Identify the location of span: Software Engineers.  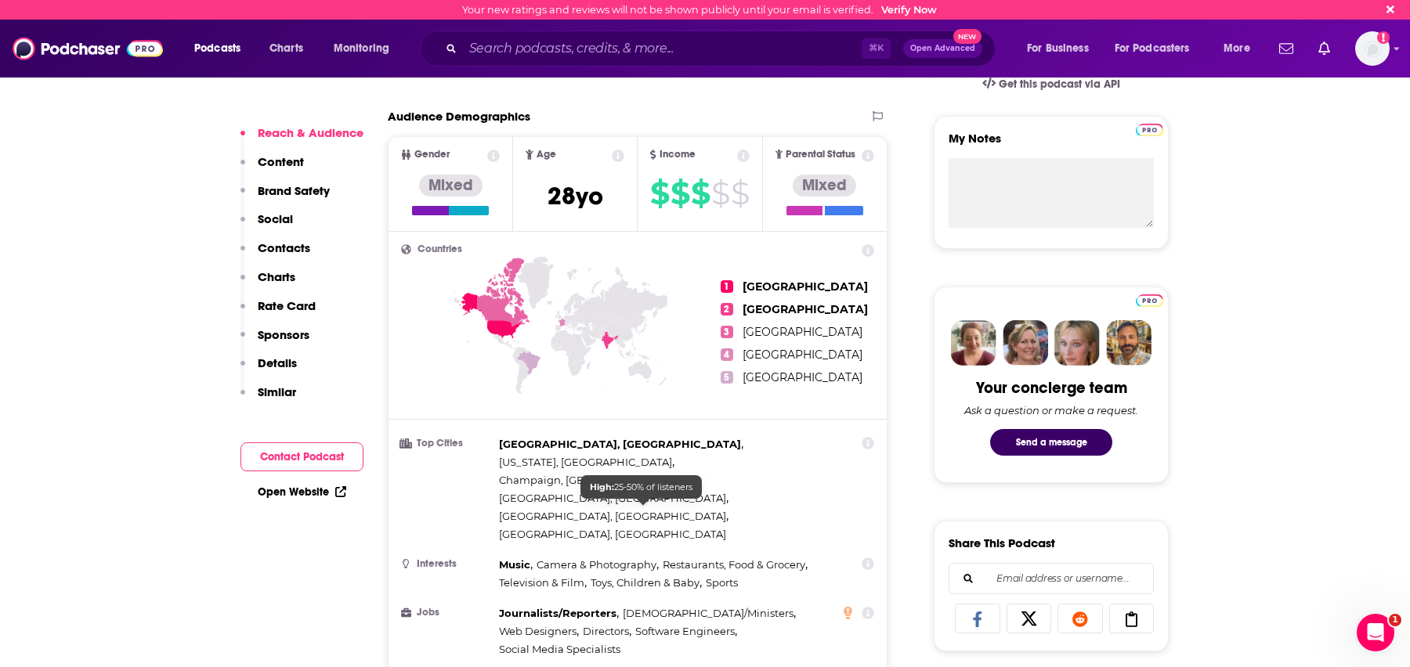
(684, 631).